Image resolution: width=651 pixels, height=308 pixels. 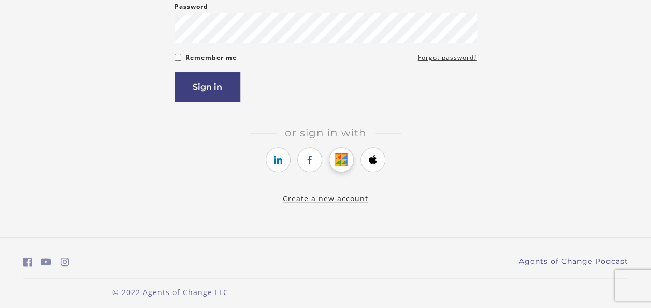 What do you see at coordinates (325, 198) in the screenshot?
I see `a: Create a new account` at bounding box center [325, 198].